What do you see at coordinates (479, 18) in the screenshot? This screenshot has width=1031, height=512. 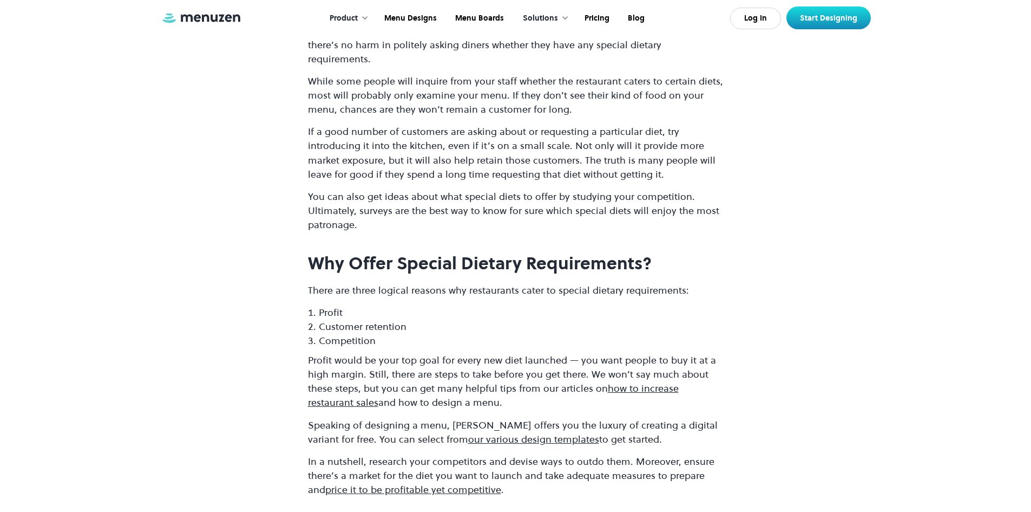 I see `a: Menu Boards` at bounding box center [479, 18].